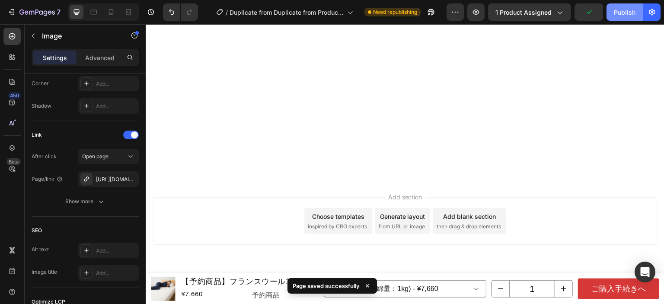  I want to click on span: then drag & drop elements, so click(323, 202).